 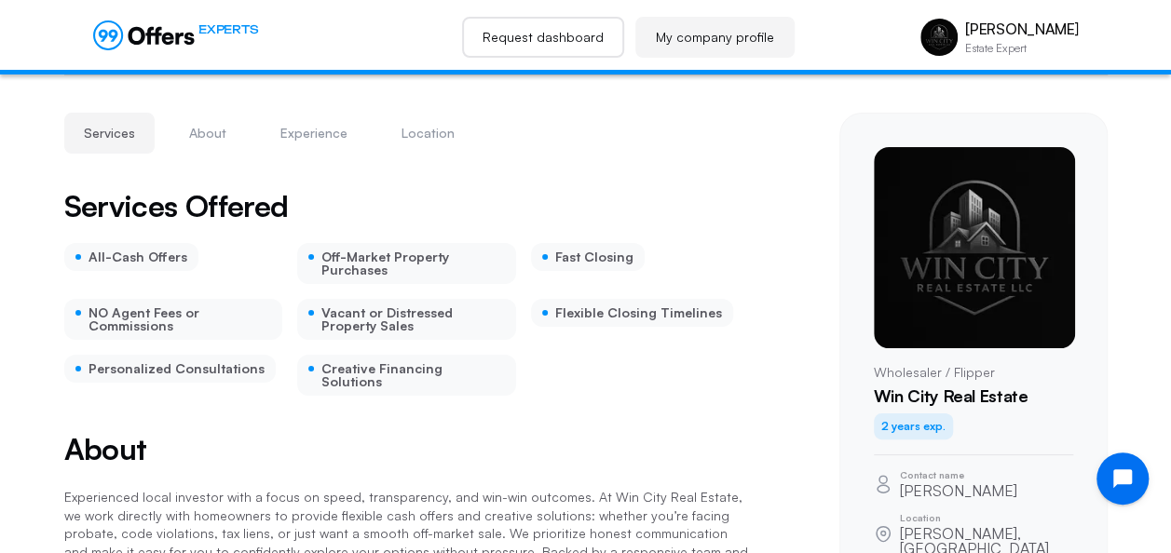 I want to click on p: Wholesaler / Flipper, so click(x=973, y=373).